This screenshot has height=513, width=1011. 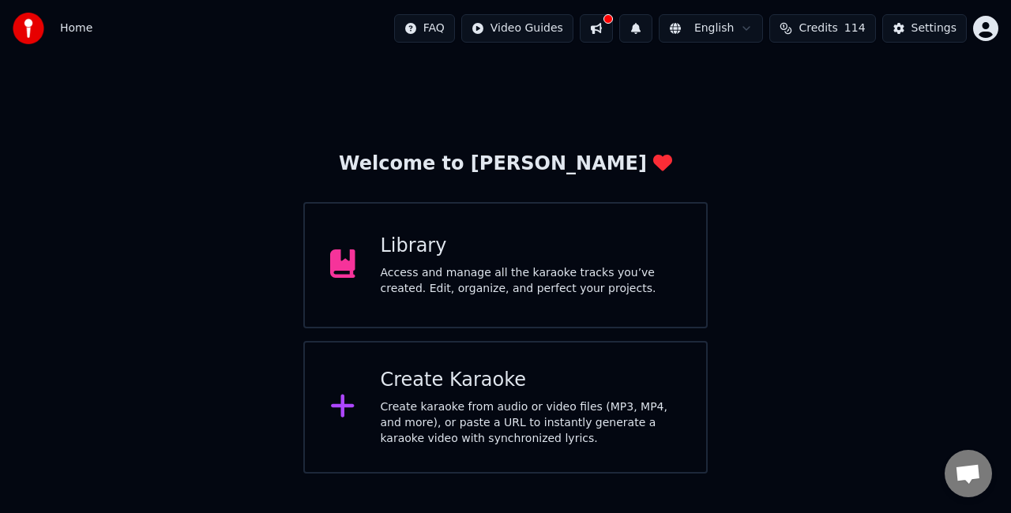 I want to click on div: Create Karaoke, so click(x=531, y=381).